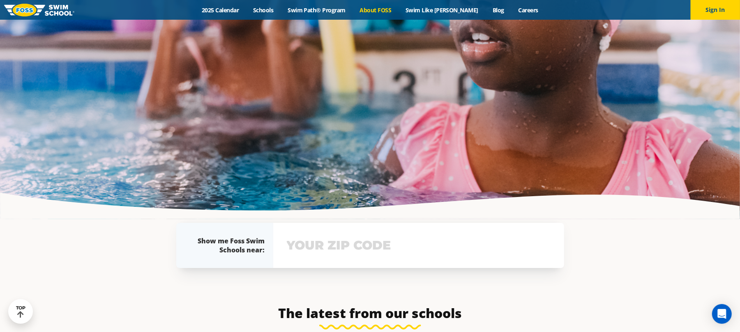  I want to click on div: Show me Foss Swim Schools near:, so click(229, 246).